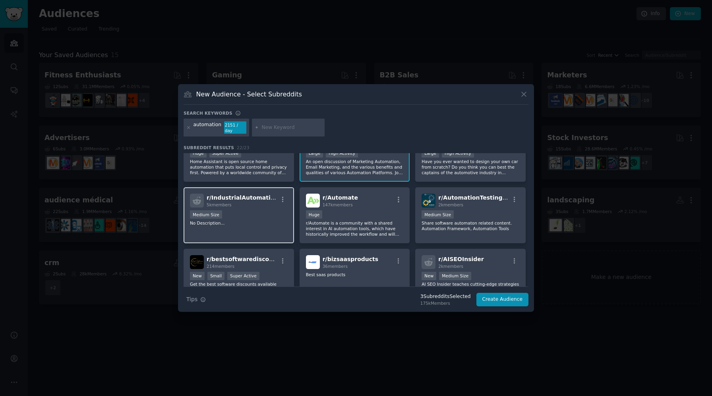 The height and width of the screenshot is (396, 712). What do you see at coordinates (470, 290) in the screenshot?
I see `p: AI SEO Insider teaches cutting-edge strategies to rank higher, drive more traffic, and grow your ...` at bounding box center [470, 290].